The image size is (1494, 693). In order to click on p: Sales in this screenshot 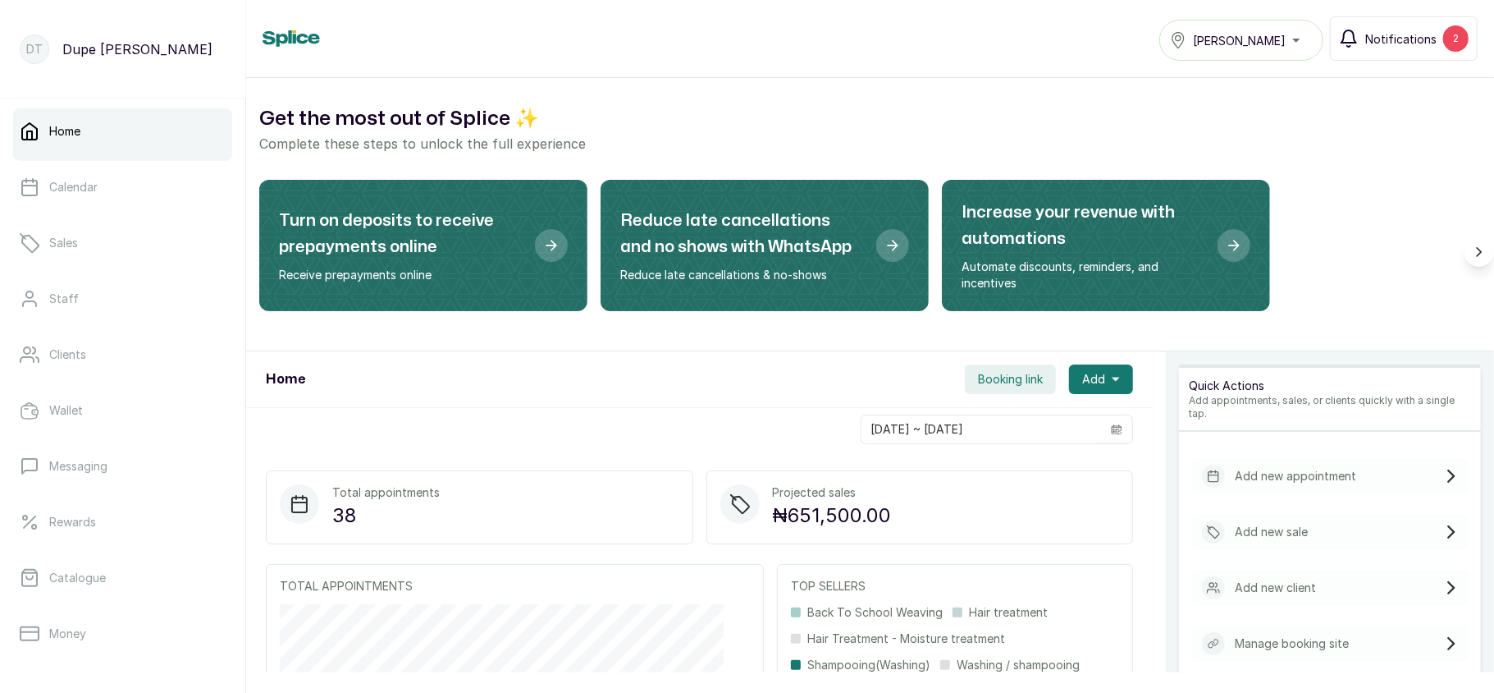, I will do `click(63, 243)`.